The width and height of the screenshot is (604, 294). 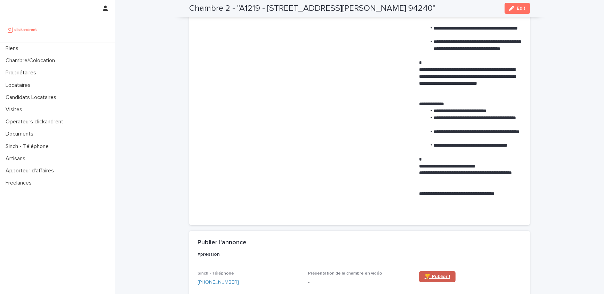 What do you see at coordinates (21, 134) in the screenshot?
I see `p: Documents` at bounding box center [21, 134].